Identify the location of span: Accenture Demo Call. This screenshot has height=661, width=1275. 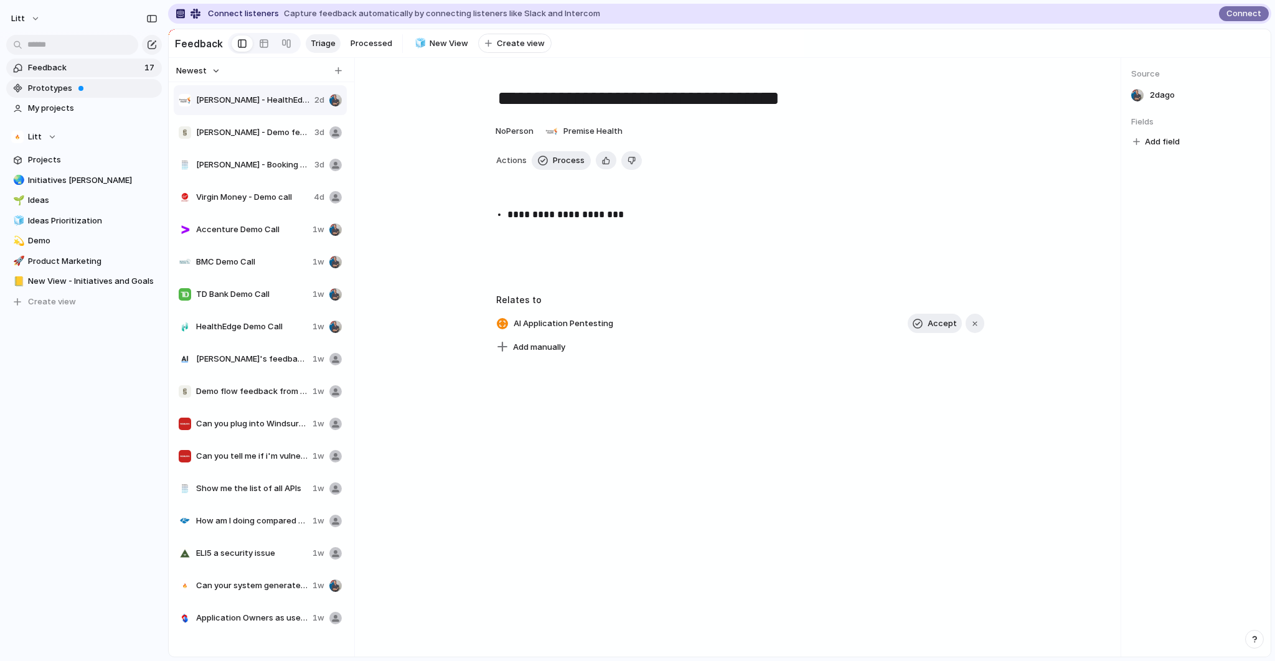
(252, 230).